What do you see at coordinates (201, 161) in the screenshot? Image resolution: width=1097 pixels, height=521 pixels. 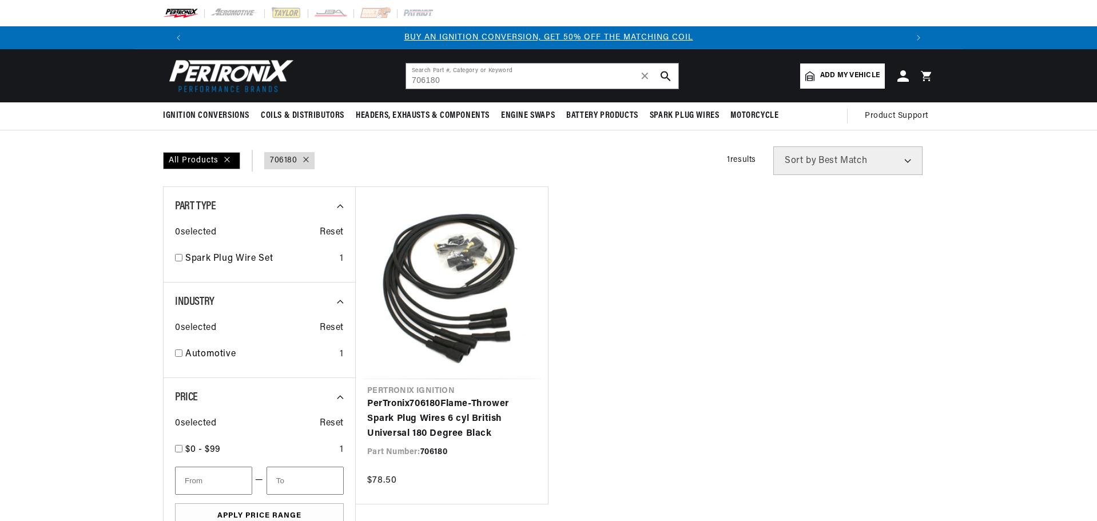 I see `div: All Products` at bounding box center [201, 161].